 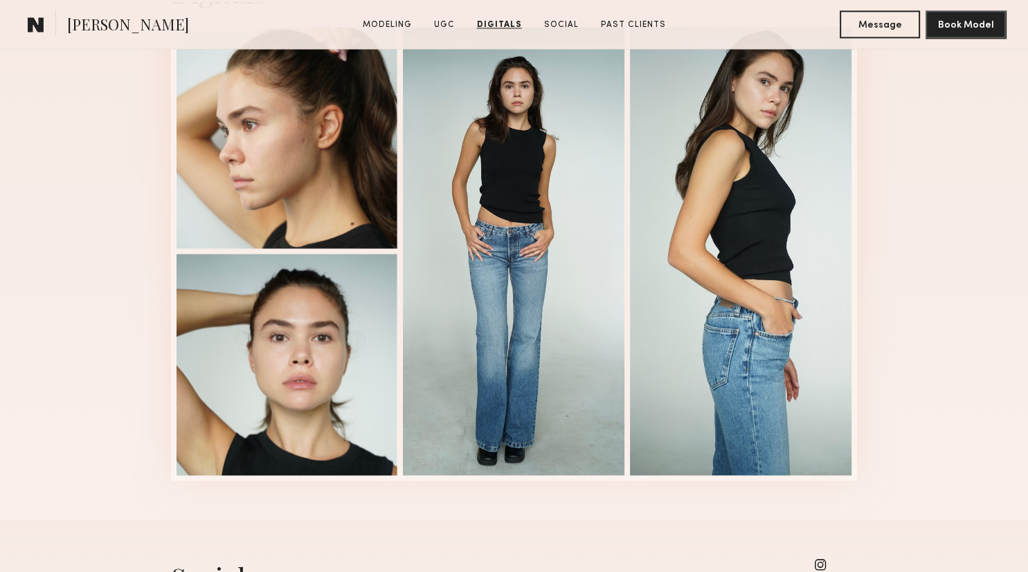 I want to click on a: Digitals, so click(x=499, y=25).